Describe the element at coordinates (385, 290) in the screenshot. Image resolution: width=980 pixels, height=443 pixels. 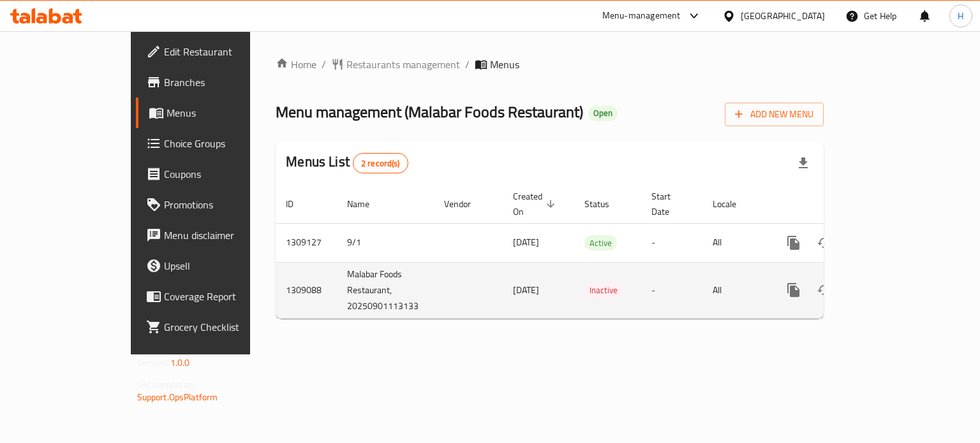
I see `td: Malabar Foods Restaurant, 20250901113133` at that location.